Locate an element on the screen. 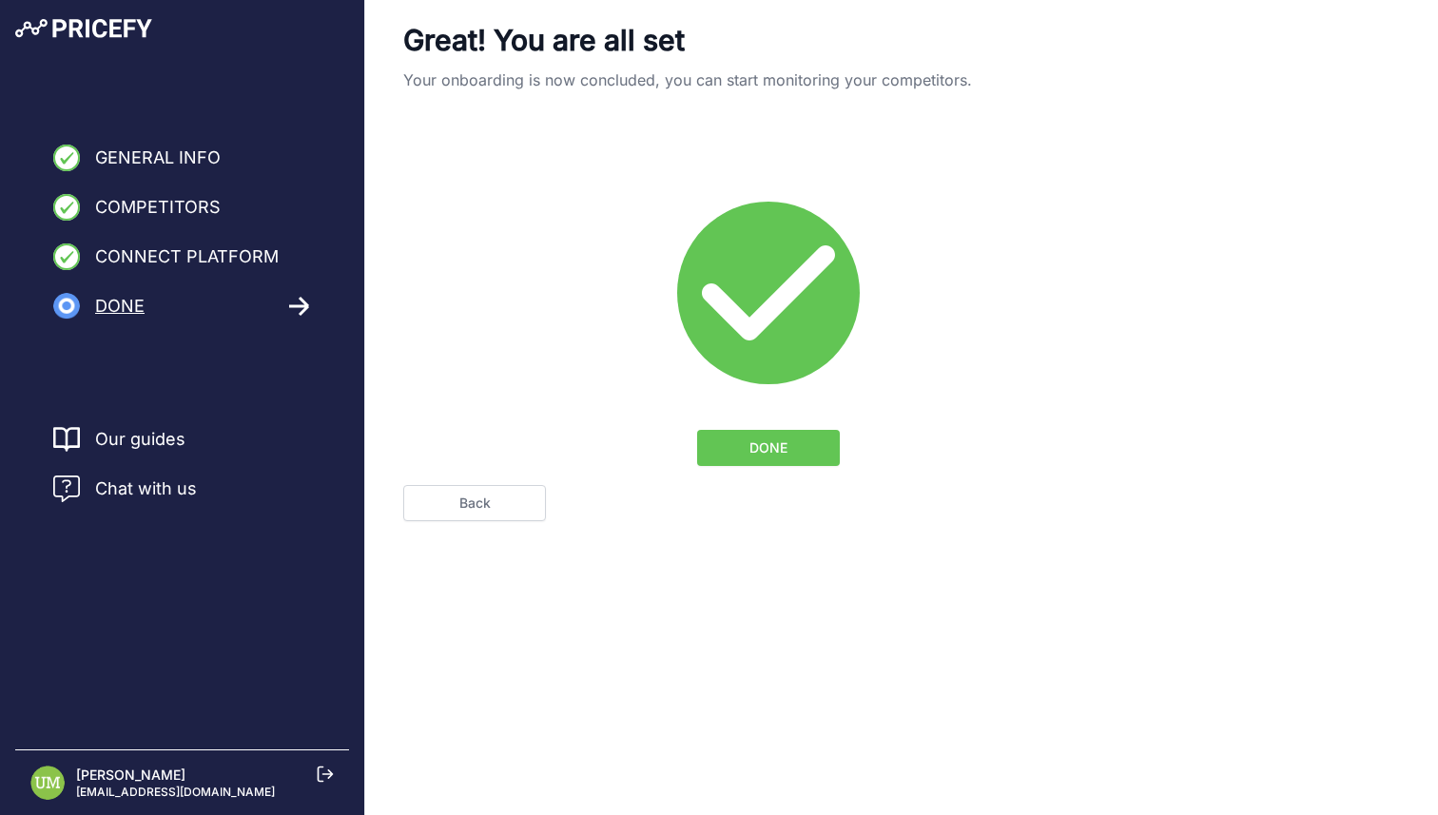 Image resolution: width=1438 pixels, height=815 pixels. a: Chat with us is located at coordinates (125, 489).